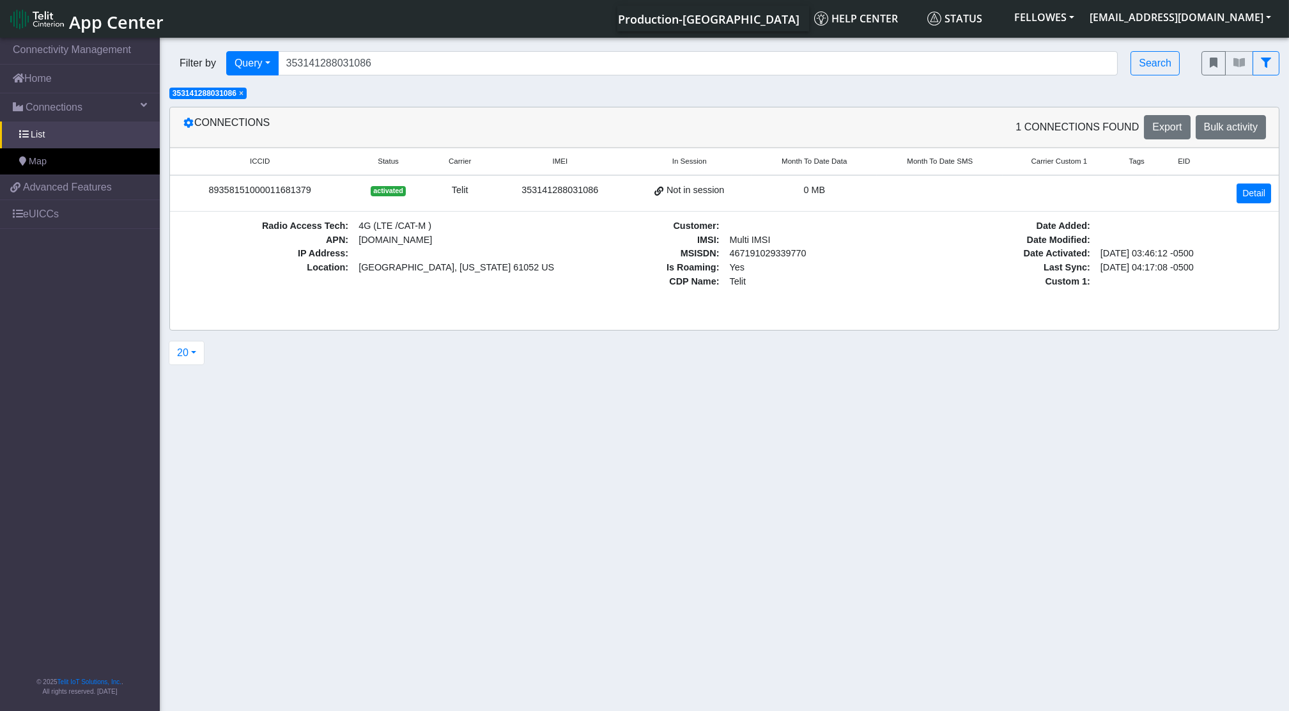 This screenshot has width=1289, height=711. What do you see at coordinates (812, 254) in the screenshot?
I see `span: 467191029339770` at bounding box center [812, 254].